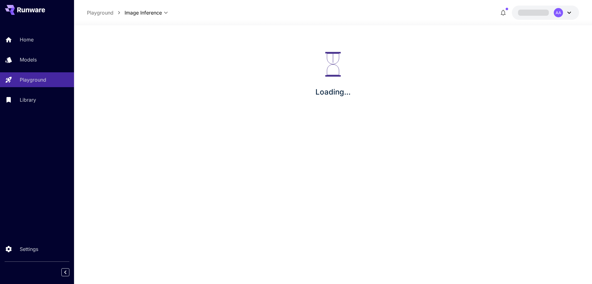 The height and width of the screenshot is (284, 592). What do you see at coordinates (27, 39) in the screenshot?
I see `p: Home` at bounding box center [27, 39].